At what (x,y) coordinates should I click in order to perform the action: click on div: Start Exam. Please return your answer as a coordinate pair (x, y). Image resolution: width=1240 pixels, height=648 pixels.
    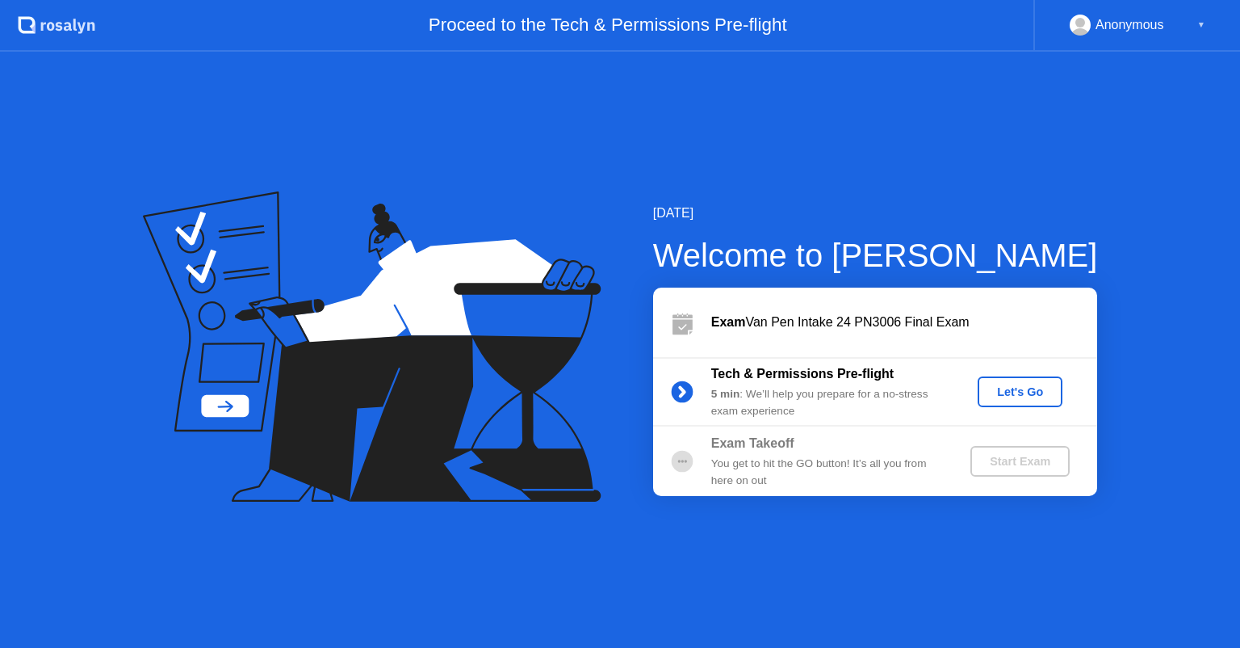
    Looking at the image, I should click on (1020, 461).